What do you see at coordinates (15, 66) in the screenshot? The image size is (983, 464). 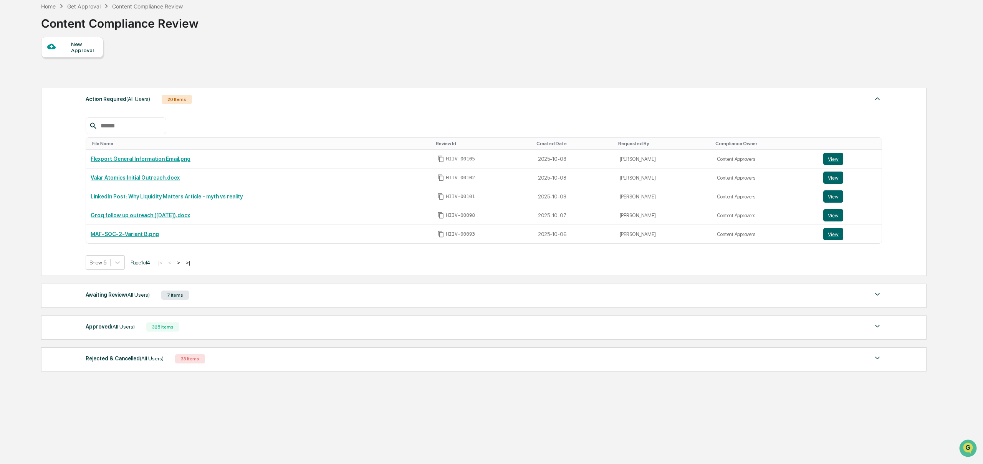 I see `img: 1746055101610-c473b297-6a78-478c-a979-82029cc54cd1` at bounding box center [15, 66].